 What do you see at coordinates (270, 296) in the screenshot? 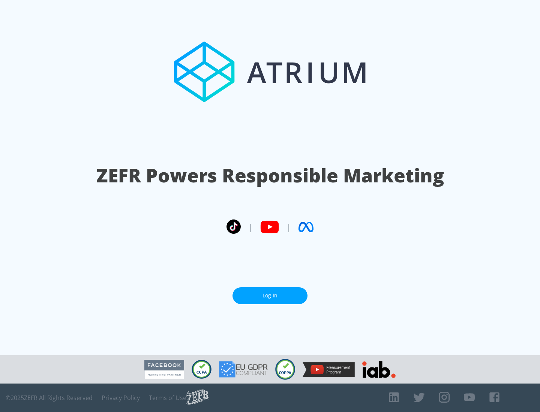
I see `a: Log In` at bounding box center [270, 296].